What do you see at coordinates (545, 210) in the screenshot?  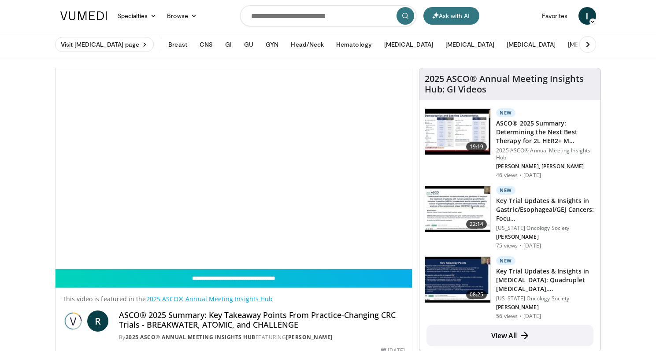 I see `h3: Key Trial Updates & Insights in Gastric/Esophageal/GEJ Cancers: Focu…` at bounding box center [545, 210].